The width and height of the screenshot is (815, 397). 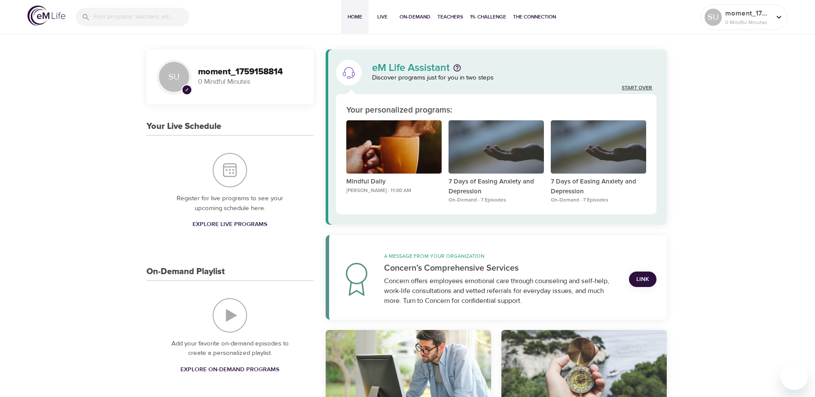 I want to click on span: Explore Live Programs, so click(x=230, y=224).